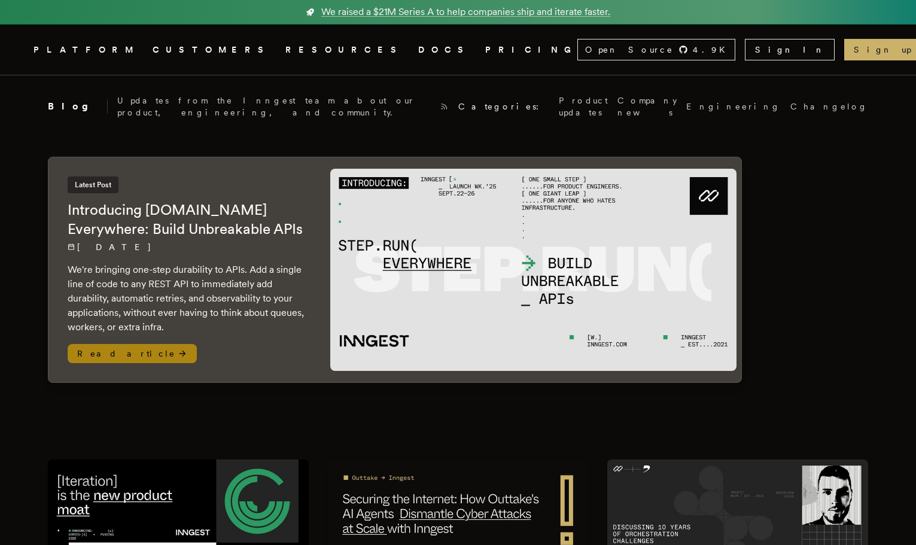 This screenshot has width=916, height=545. Describe the element at coordinates (713, 50) in the screenshot. I see `span: 4.9 K` at that location.